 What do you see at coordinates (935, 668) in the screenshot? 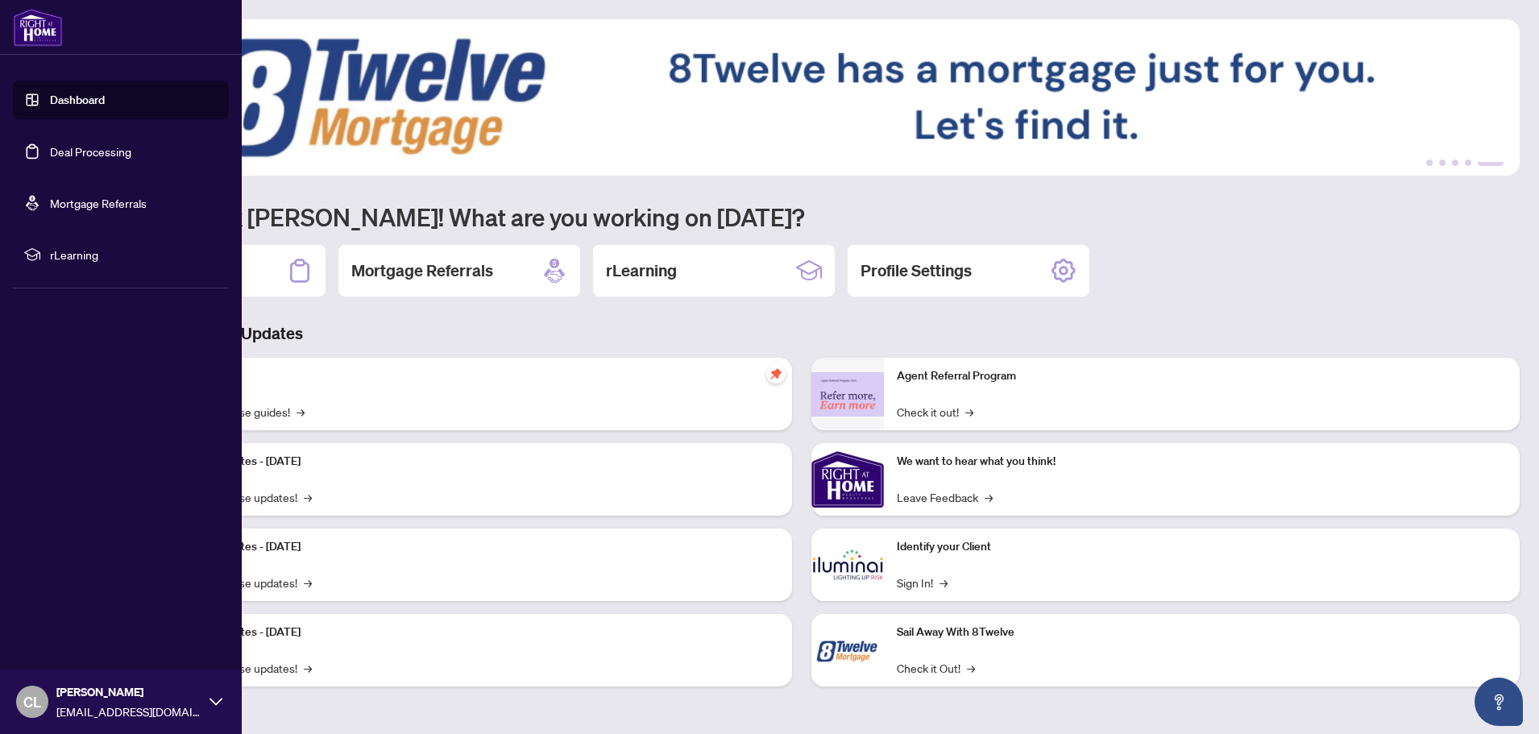
I see `a: Check it Out!→` at bounding box center [935, 668].